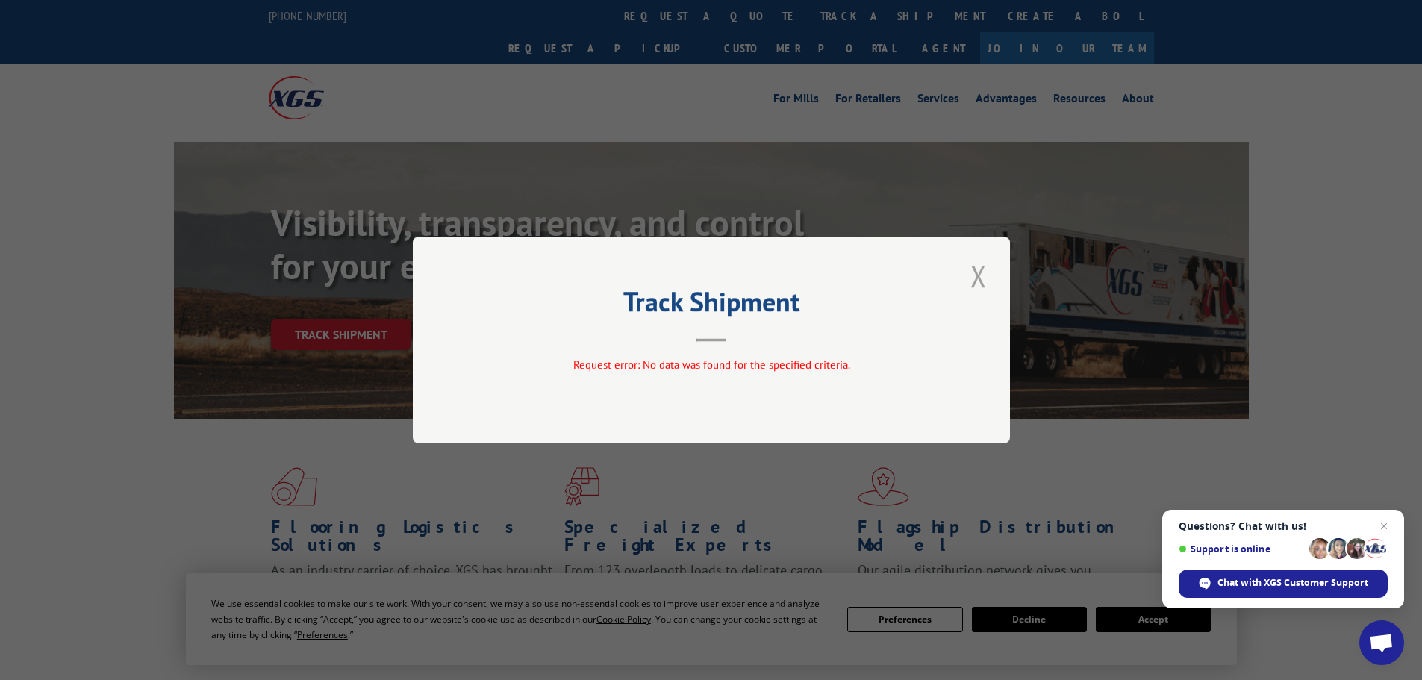 The width and height of the screenshot is (1422, 680). I want to click on button: Close modal, so click(978, 275).